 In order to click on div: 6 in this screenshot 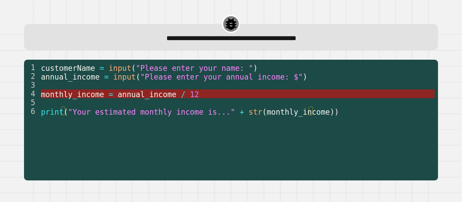, I will do `click(32, 112)`.